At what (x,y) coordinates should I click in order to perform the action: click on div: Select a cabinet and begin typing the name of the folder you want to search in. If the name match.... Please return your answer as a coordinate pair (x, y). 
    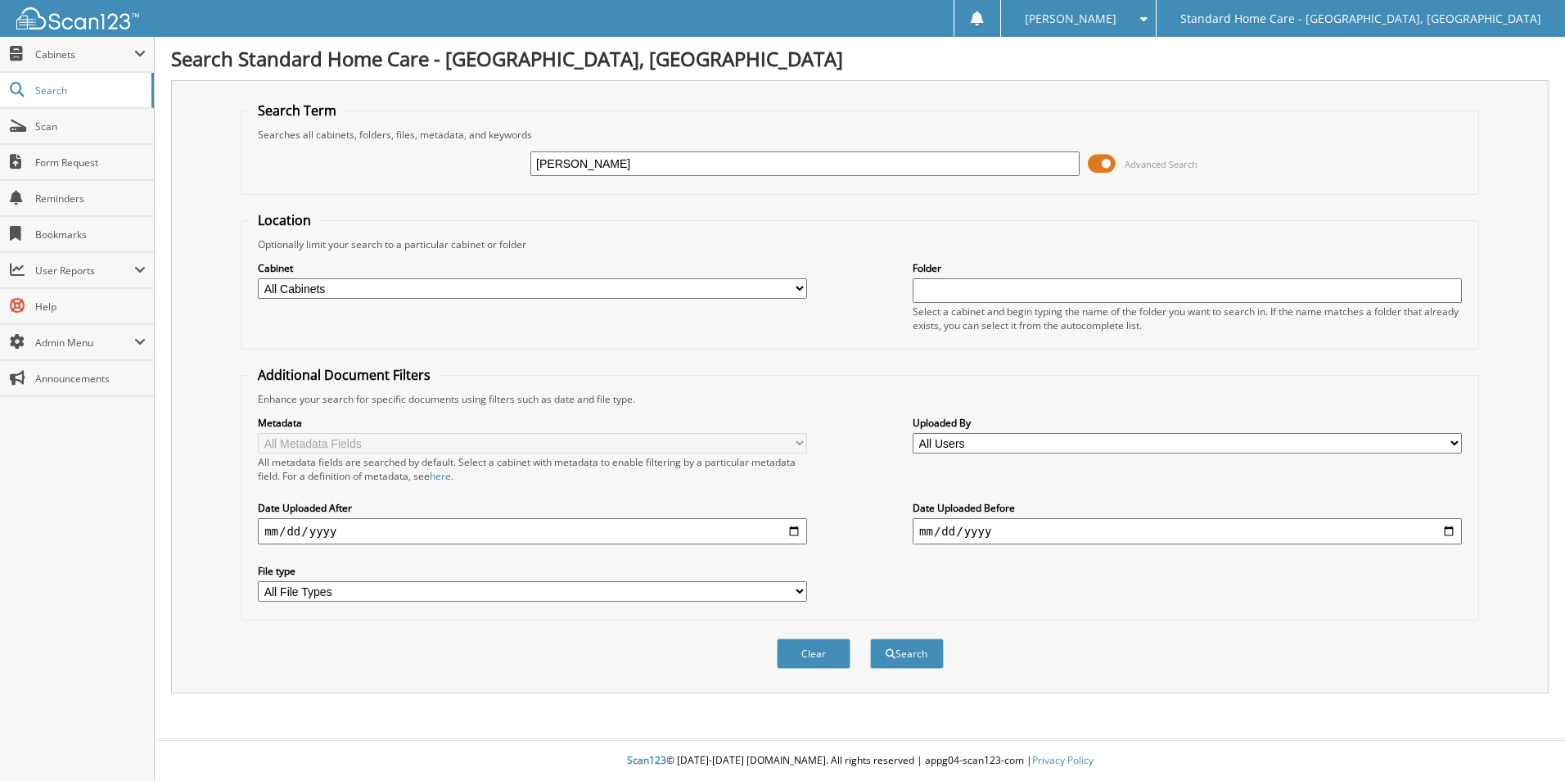
    Looking at the image, I should click on (1187, 318).